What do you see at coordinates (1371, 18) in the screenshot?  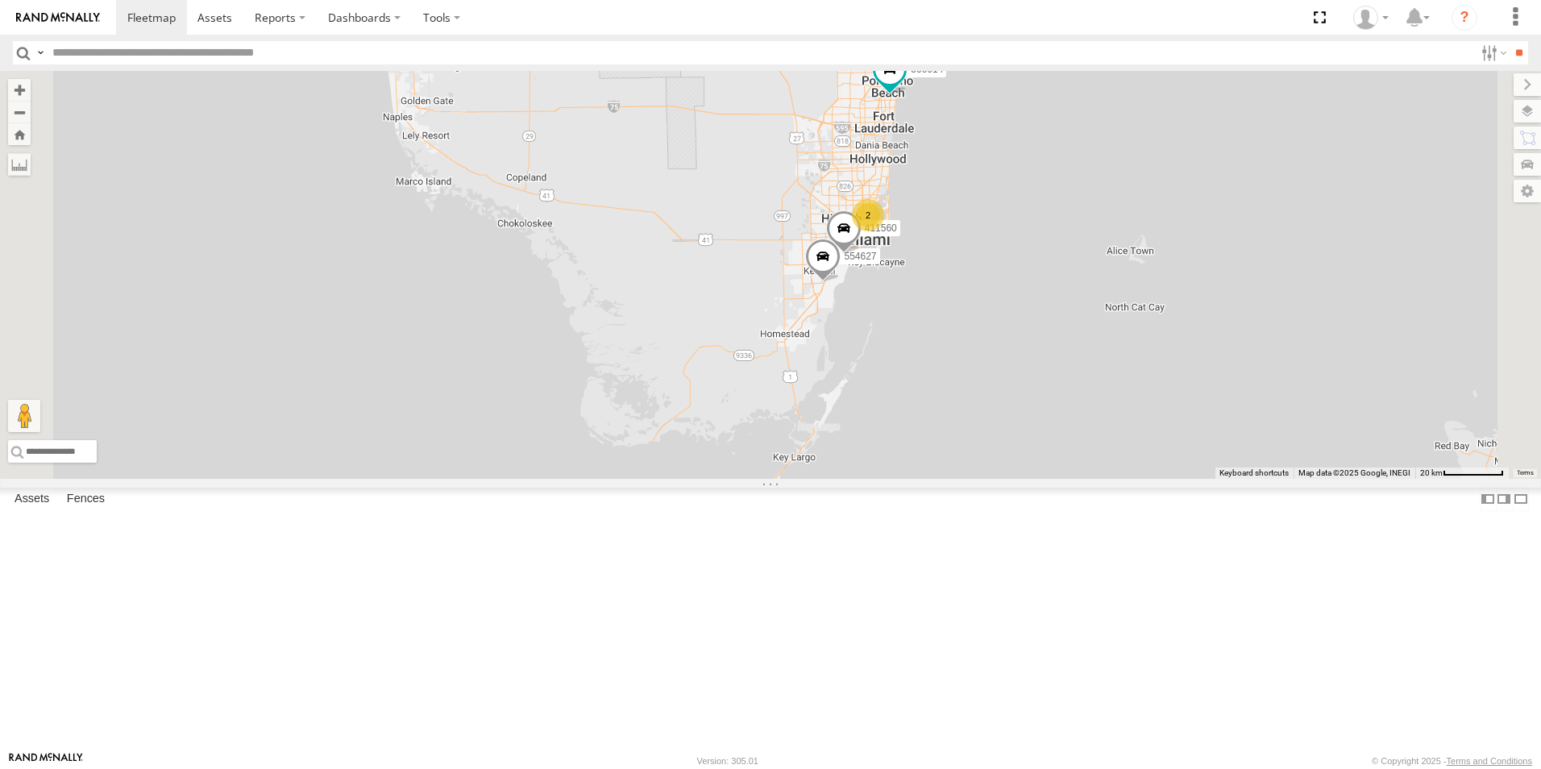 I see `div: Chino Castillo` at bounding box center [1371, 18].